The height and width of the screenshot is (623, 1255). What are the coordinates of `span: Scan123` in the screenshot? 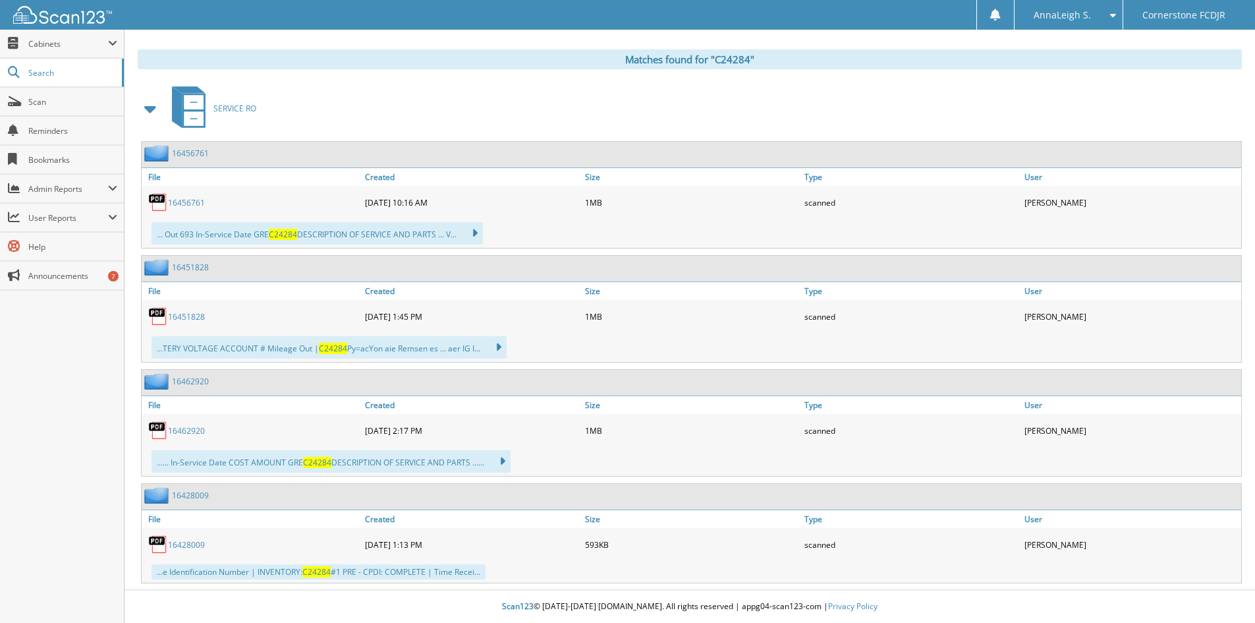 It's located at (518, 606).